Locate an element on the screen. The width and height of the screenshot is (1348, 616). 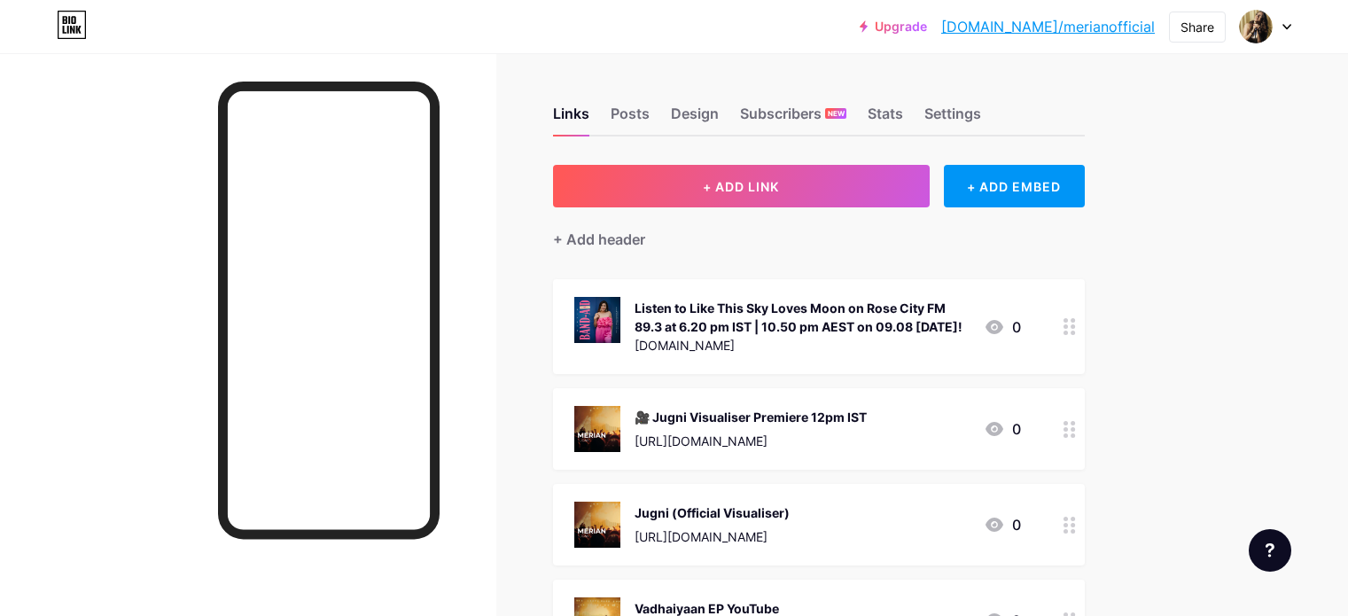
span: + ADD LINK is located at coordinates (741, 186).